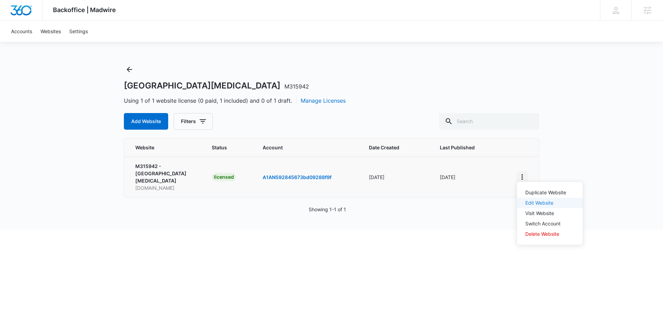 The width and height of the screenshot is (663, 316). Describe the element at coordinates (550, 214) in the screenshot. I see `button: Visit Website` at that location.